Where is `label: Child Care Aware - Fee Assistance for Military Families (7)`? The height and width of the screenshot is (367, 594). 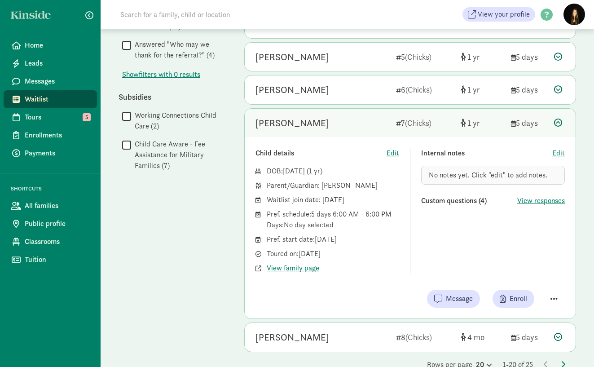
label: Child Care Aware - Fee Assistance for Military Families (7) is located at coordinates (179, 155).